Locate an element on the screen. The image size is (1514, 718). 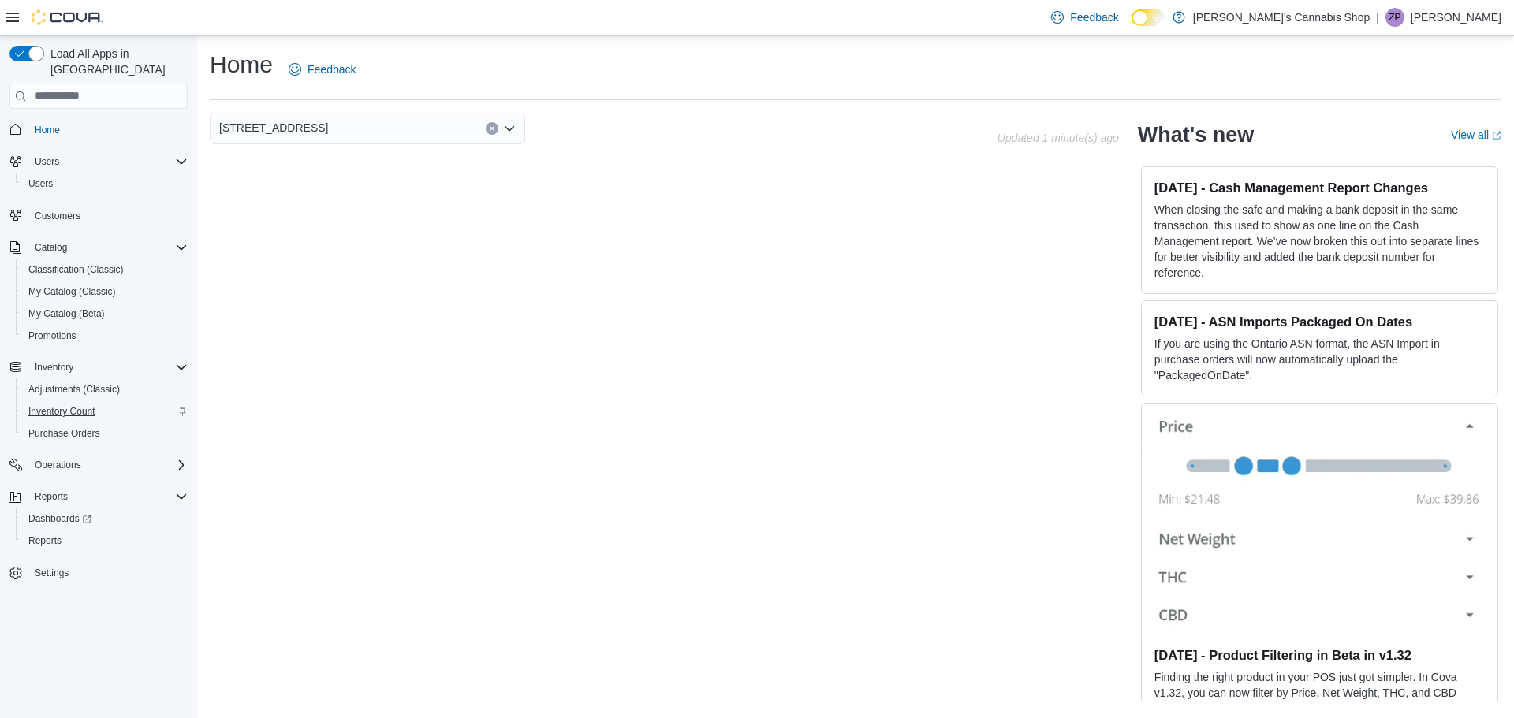
p: When closing the safe and making a bank deposit in the same transaction, this used to show as one... is located at coordinates (1319, 241).